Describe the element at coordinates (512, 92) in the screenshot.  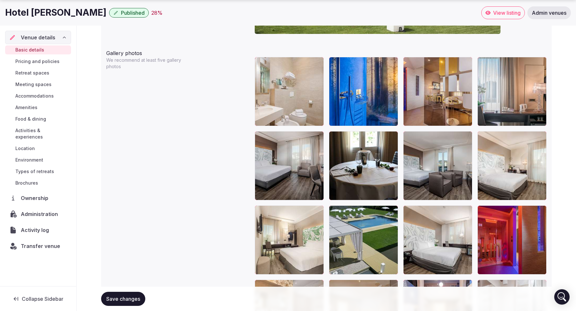
I see `div: 73194005_4K.jpg` at that location.